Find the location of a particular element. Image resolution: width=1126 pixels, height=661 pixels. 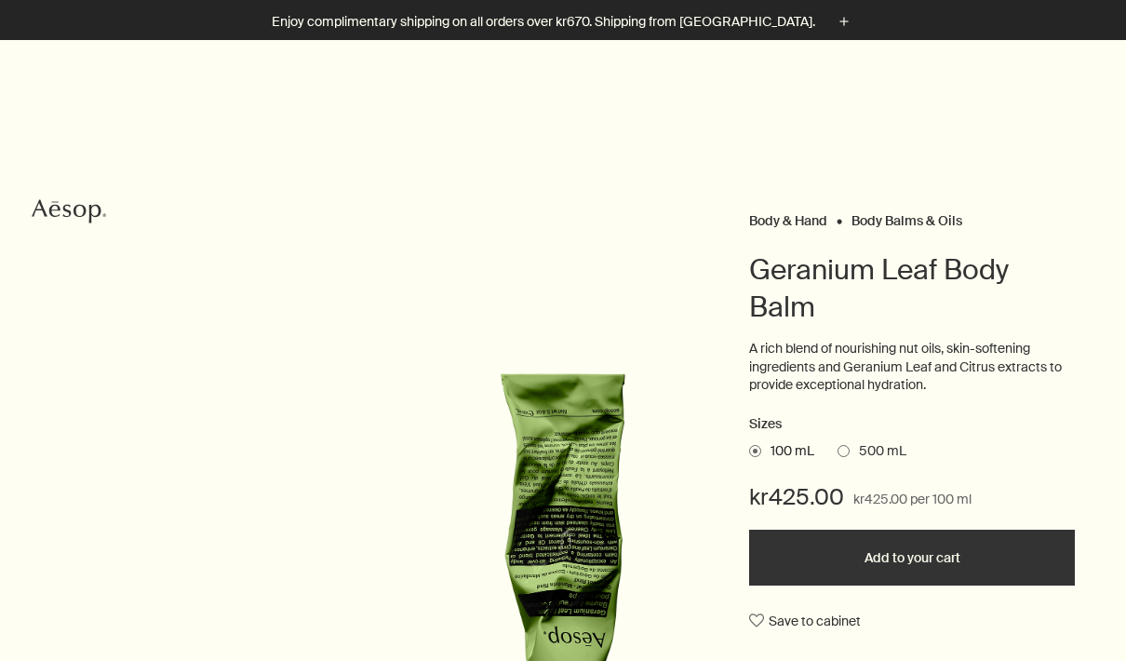

span: kr425.00 per 100 ml is located at coordinates (912, 500).